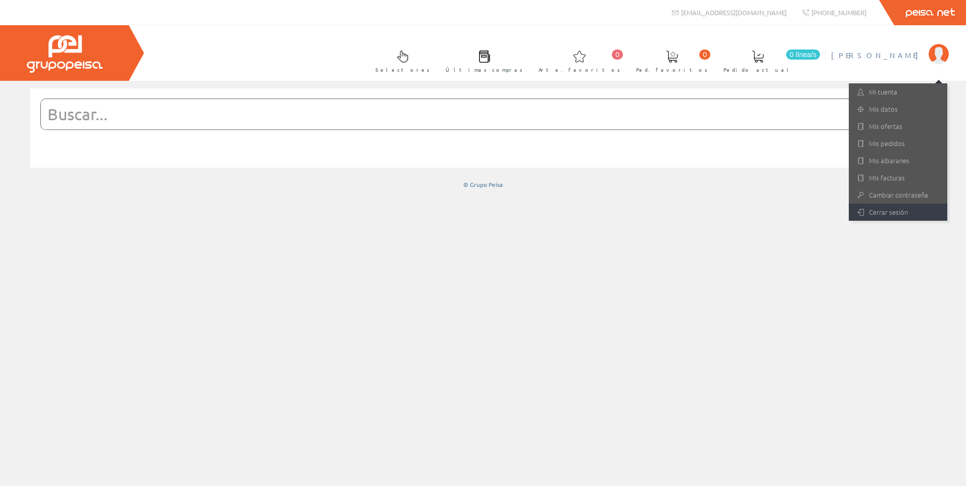  What do you see at coordinates (481, 60) in the screenshot?
I see `a: Últimas compras` at bounding box center [481, 60].